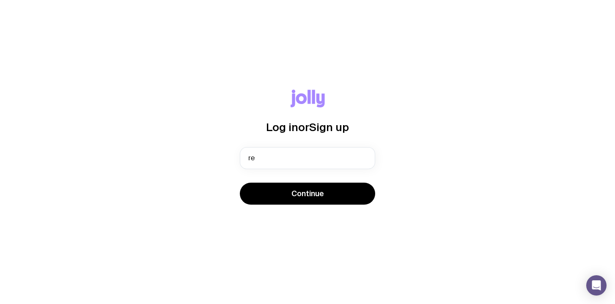 This screenshot has height=304, width=615. What do you see at coordinates (329, 127) in the screenshot?
I see `span: Sign up` at bounding box center [329, 127].